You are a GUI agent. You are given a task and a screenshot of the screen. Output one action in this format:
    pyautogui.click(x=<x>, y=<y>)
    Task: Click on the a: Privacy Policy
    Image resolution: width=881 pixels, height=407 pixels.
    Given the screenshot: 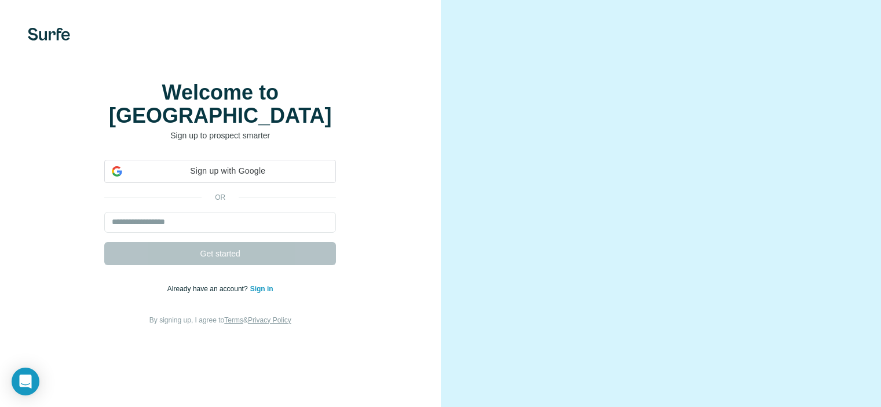 What is the action you would take?
    pyautogui.click(x=269, y=320)
    